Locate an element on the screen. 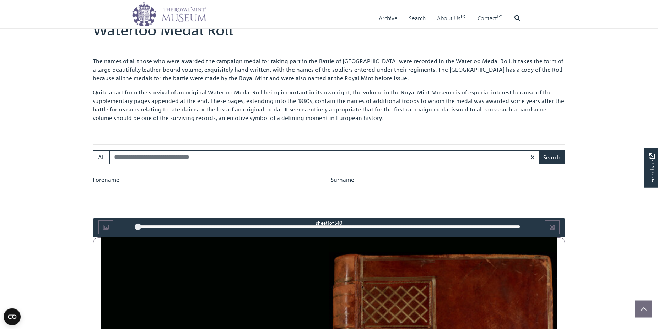  a: Search is located at coordinates (417, 18).